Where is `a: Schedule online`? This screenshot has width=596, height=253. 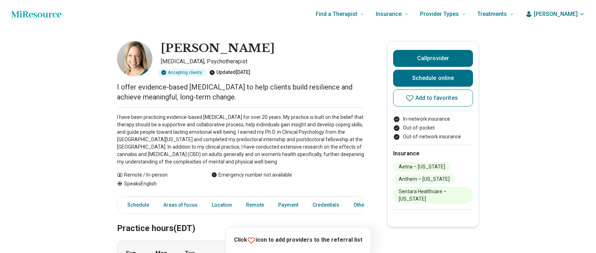 a: Schedule online is located at coordinates (433, 78).